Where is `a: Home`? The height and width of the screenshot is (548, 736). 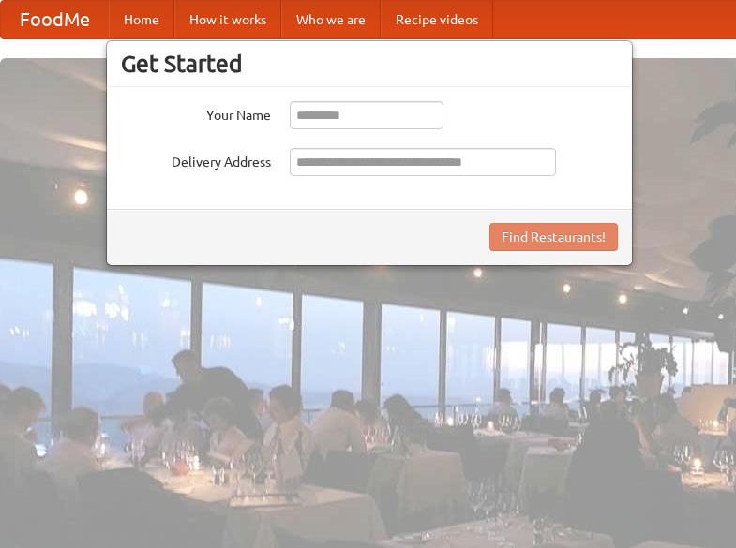 a: Home is located at coordinates (142, 20).